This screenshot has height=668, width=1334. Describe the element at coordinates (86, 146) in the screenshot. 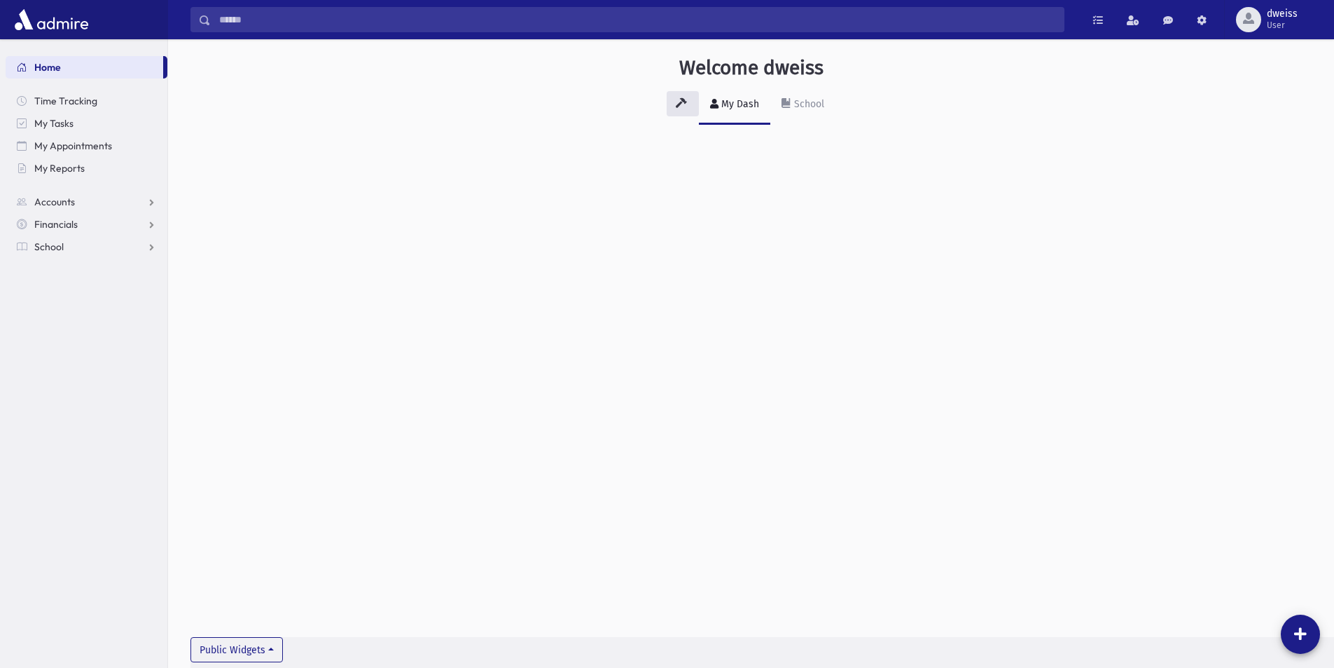

I see `a: My Appointments` at that location.